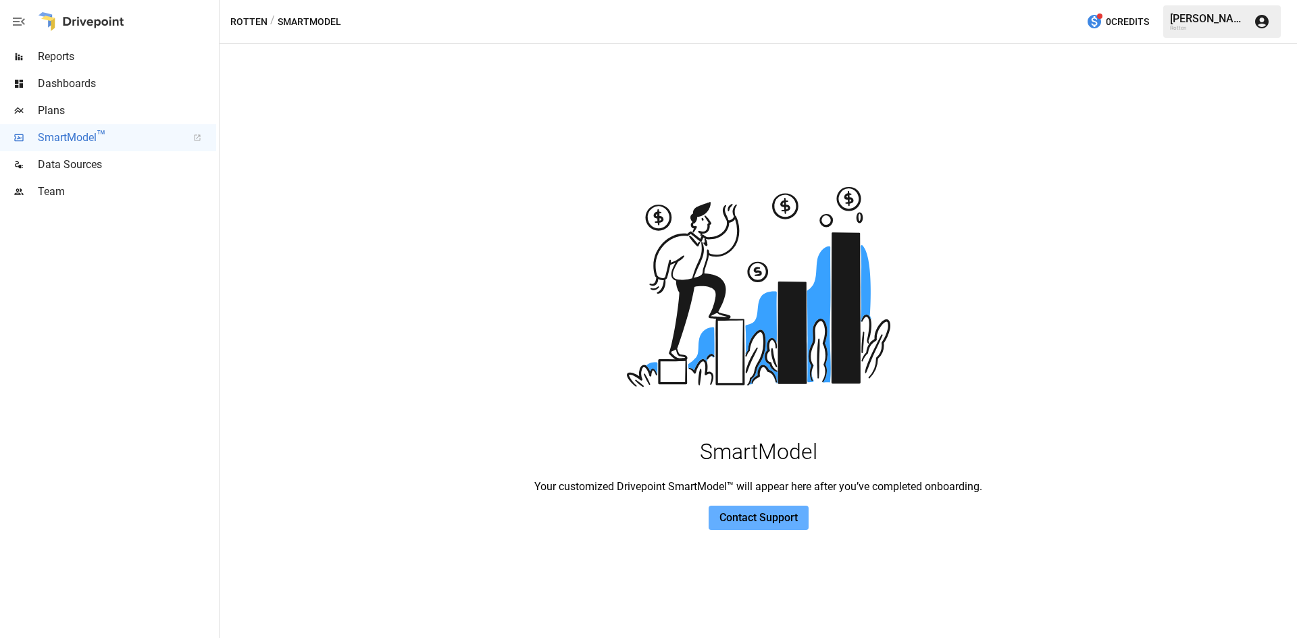 Image resolution: width=1297 pixels, height=638 pixels. Describe the element at coordinates (108, 138) in the screenshot. I see `span: SmartModel` at that location.